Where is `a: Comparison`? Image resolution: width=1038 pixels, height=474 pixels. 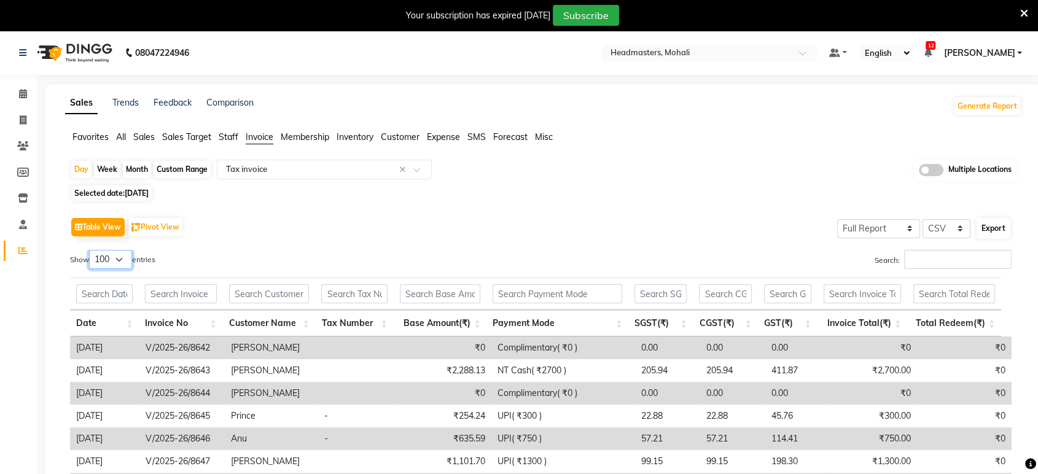
a: Comparison is located at coordinates (230, 103).